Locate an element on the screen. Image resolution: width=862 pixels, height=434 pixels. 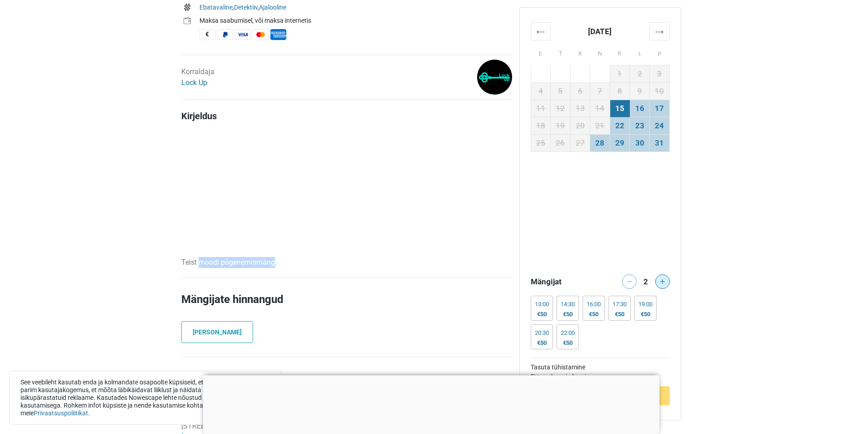
td: 20 is located at coordinates (580, 125).